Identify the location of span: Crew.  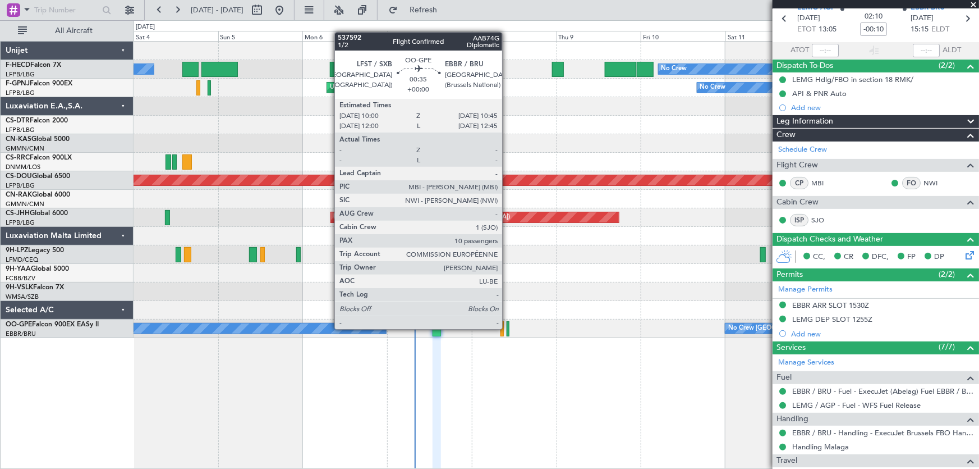
(786, 135).